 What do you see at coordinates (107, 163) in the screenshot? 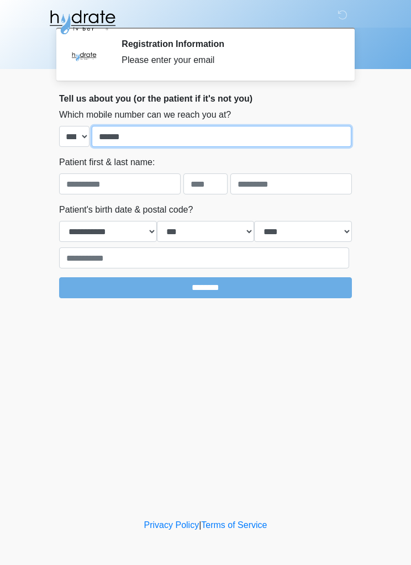
I see `label: Patient first & last name:` at bounding box center [107, 163].